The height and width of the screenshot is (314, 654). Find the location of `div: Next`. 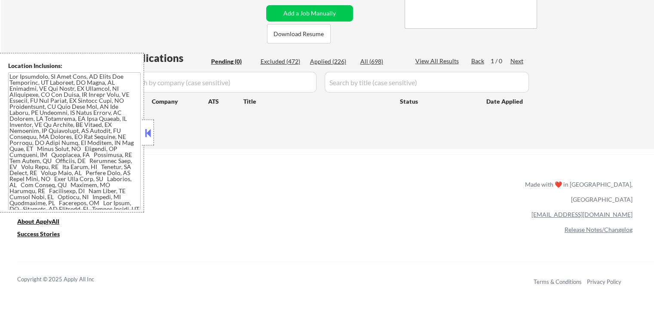

div: Next is located at coordinates (518, 61).